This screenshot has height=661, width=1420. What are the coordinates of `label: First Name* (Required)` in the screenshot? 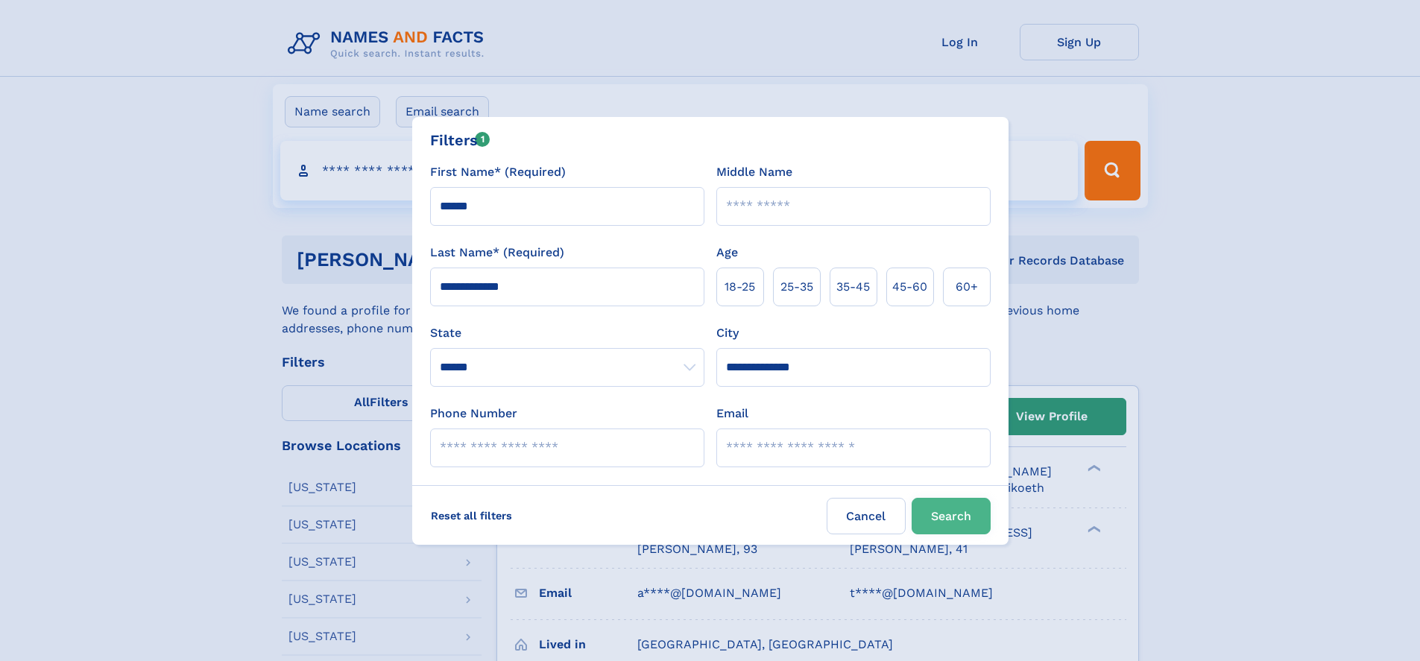 It's located at (498, 172).